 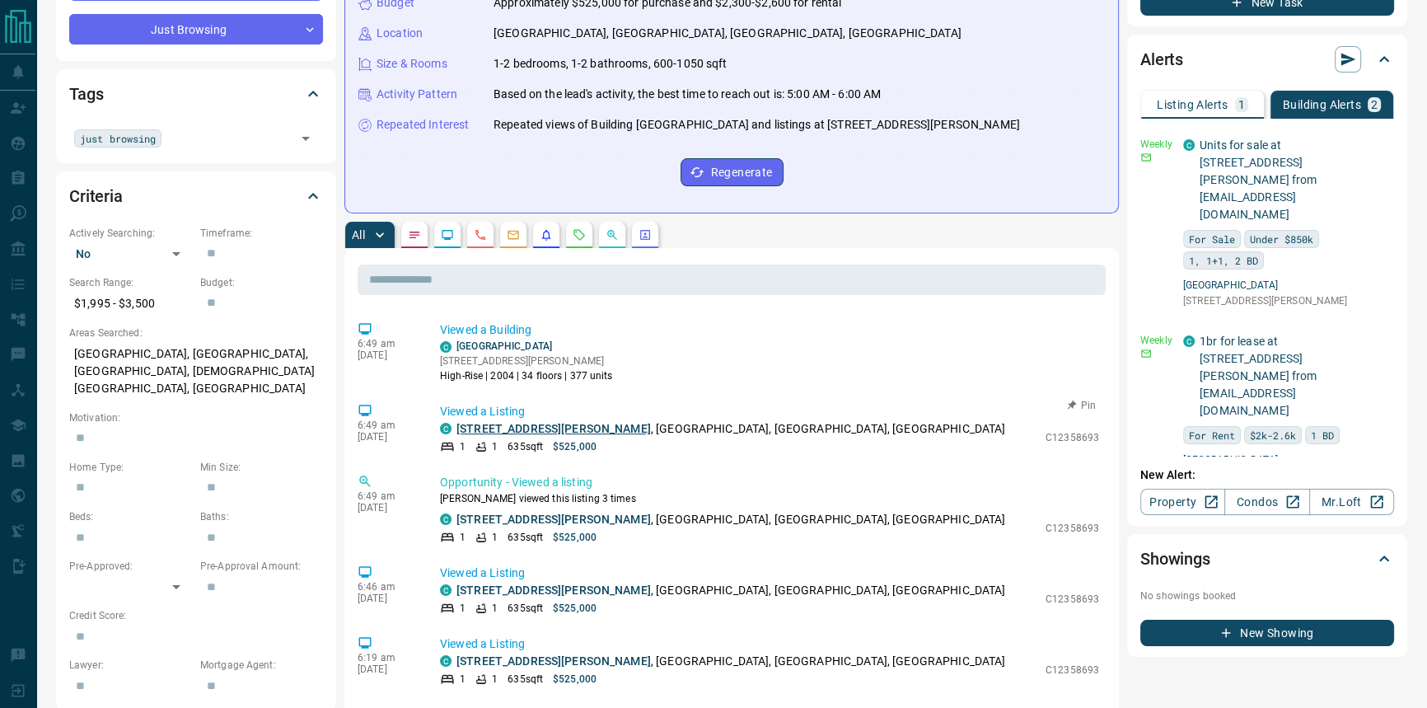 What do you see at coordinates (1267, 475) in the screenshot?
I see `p: New Alert:` at bounding box center [1267, 475].